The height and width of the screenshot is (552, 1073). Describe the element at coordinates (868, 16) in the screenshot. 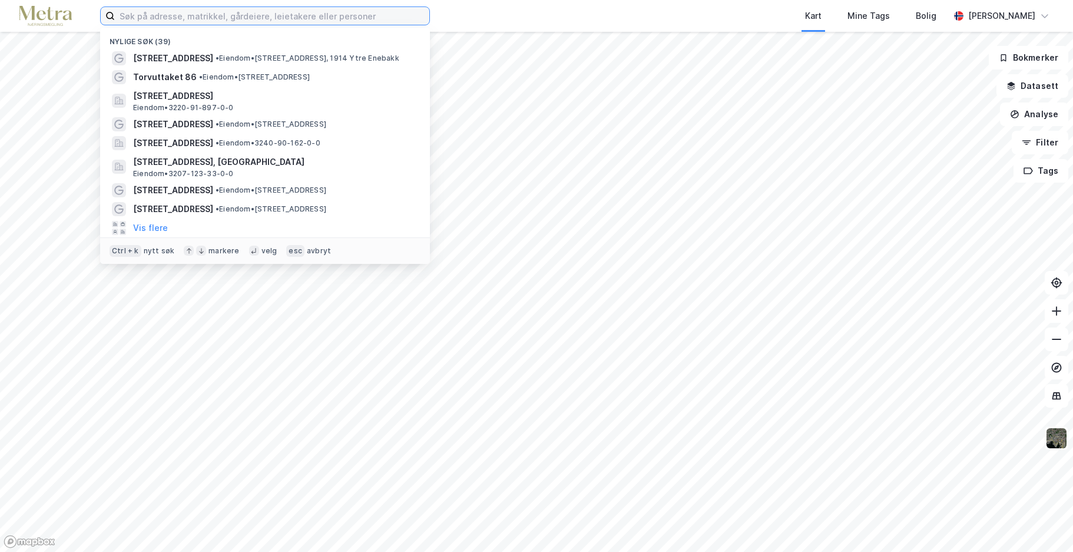

I see `div: Mine Tags` at that location.